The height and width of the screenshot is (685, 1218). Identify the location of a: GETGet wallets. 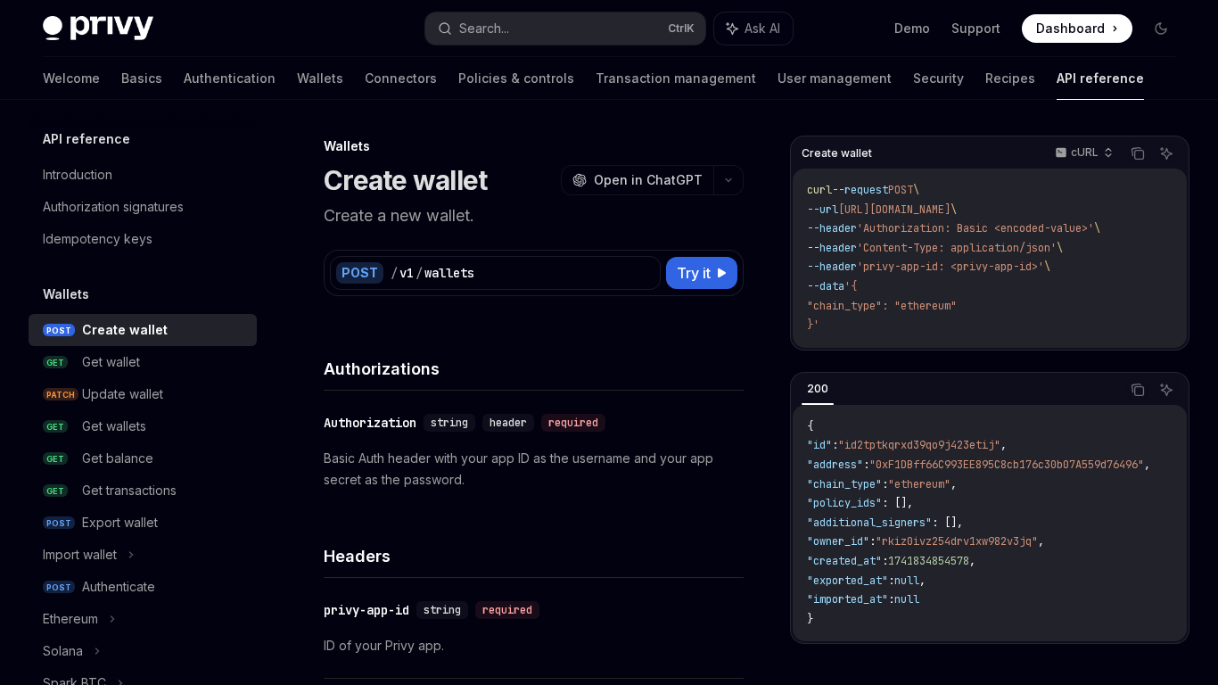
(143, 426).